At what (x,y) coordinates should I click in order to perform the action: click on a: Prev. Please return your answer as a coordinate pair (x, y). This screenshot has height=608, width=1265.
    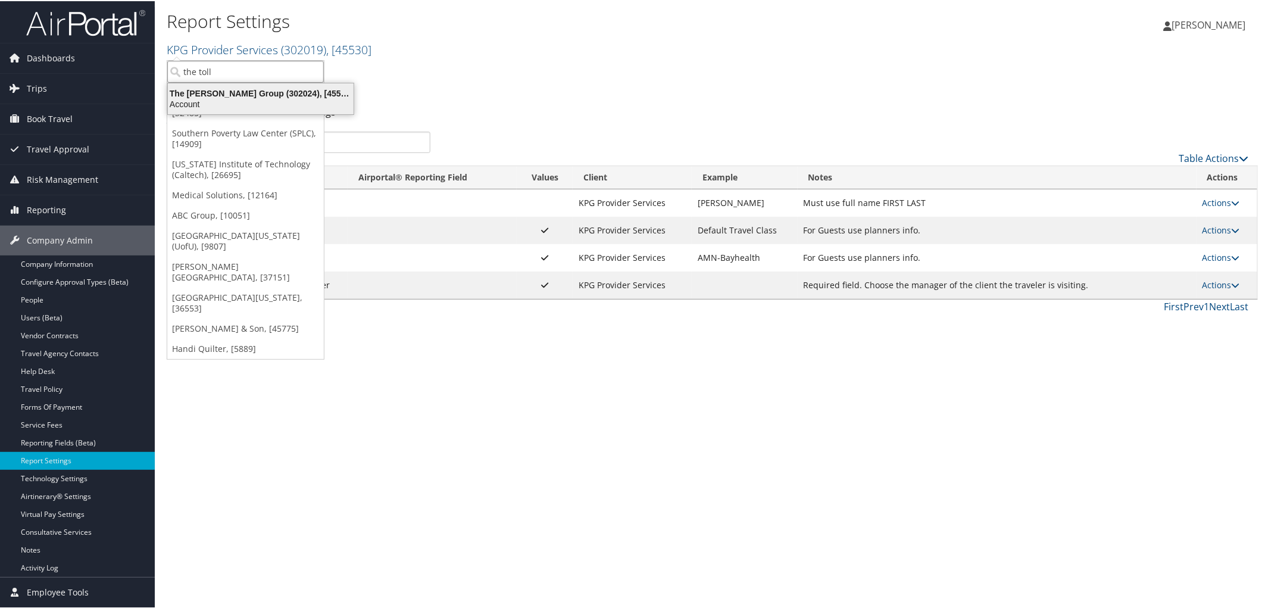
    Looking at the image, I should click on (1194, 305).